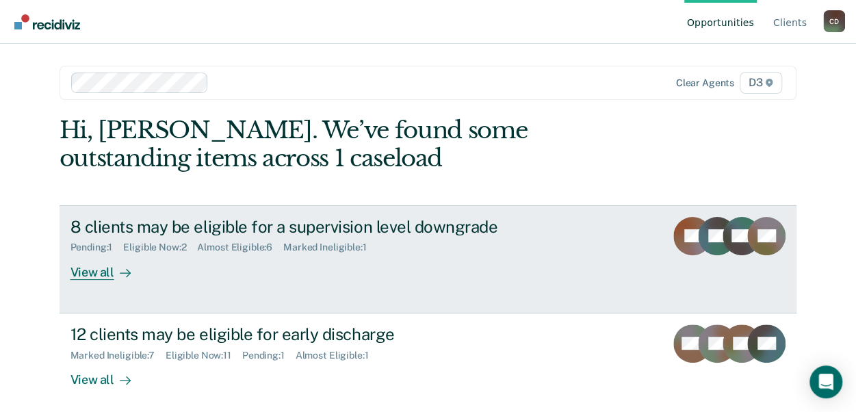  I want to click on div: Marked Ineligible : 7, so click(118, 355).